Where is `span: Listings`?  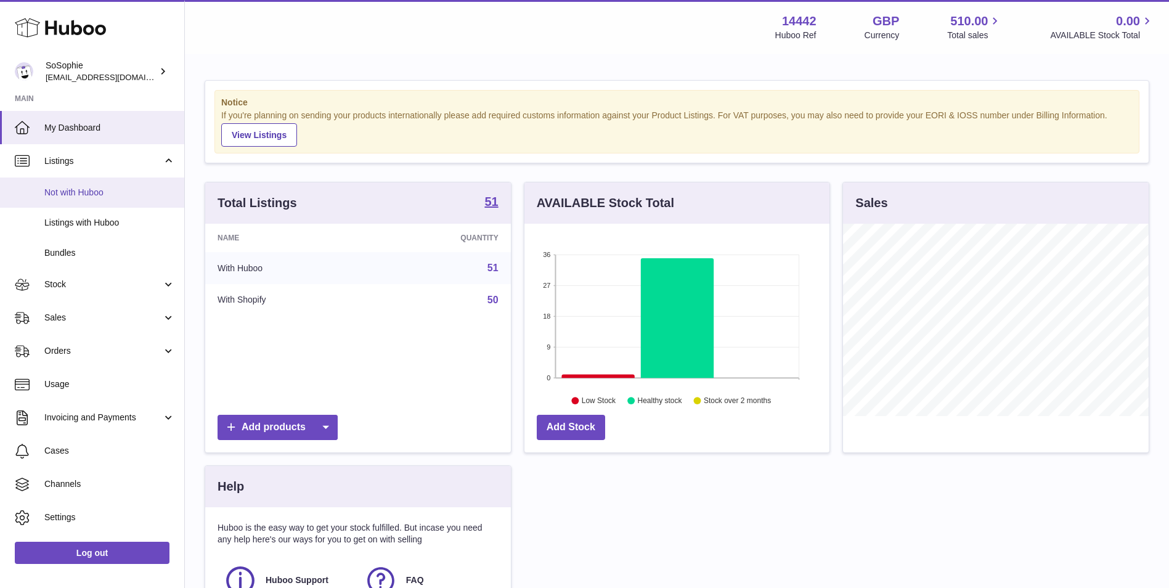
span: Listings is located at coordinates (103, 161).